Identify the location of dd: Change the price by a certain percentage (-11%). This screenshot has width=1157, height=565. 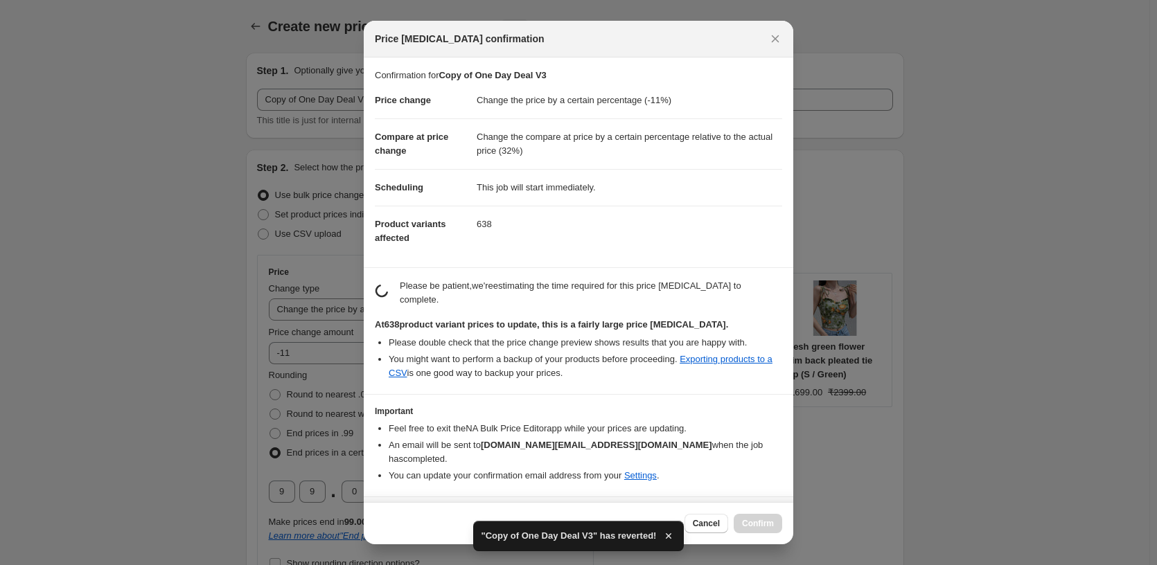
(629, 100).